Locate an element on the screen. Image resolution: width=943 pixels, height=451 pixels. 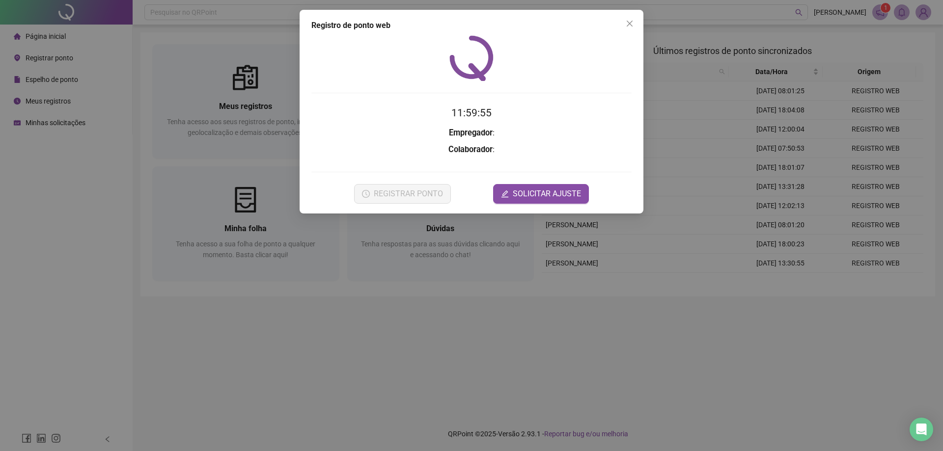
strong: Empregador is located at coordinates (470, 133).